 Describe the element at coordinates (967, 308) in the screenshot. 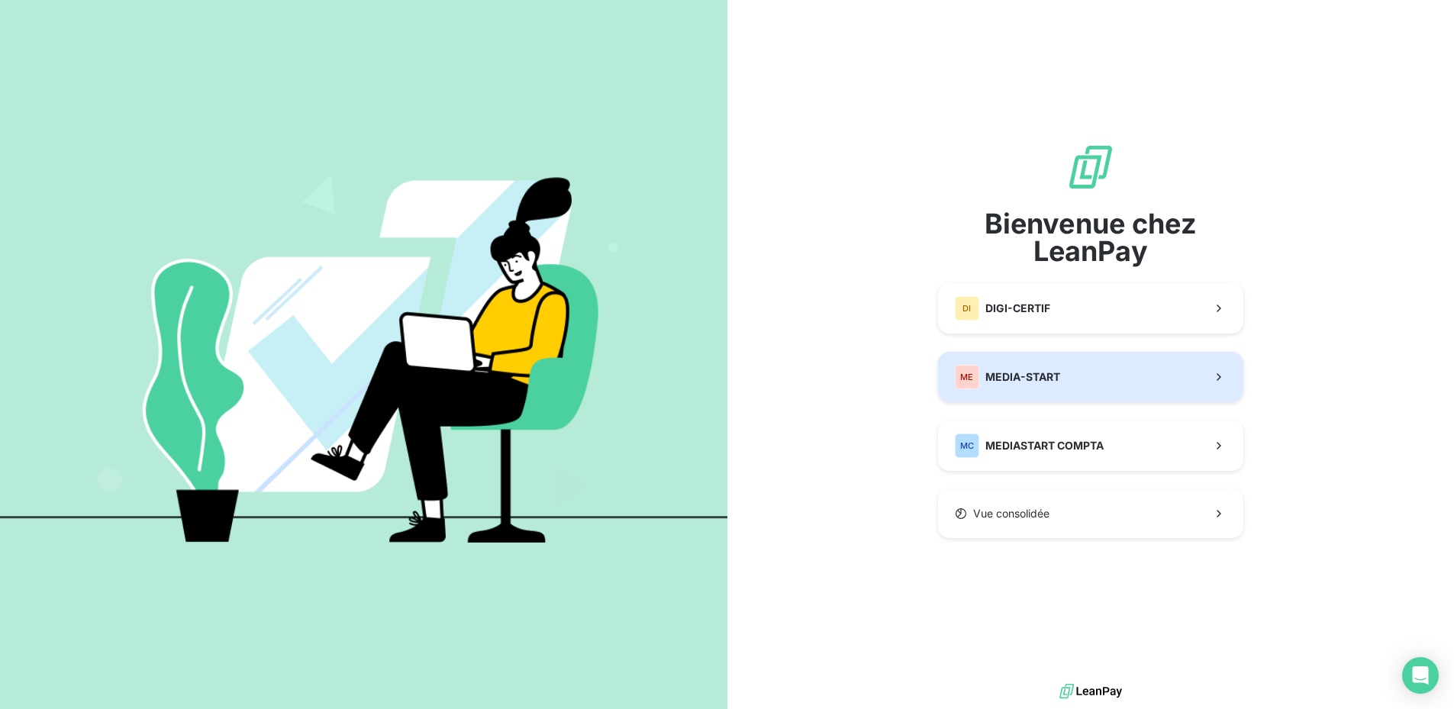

I see `div: DI` at that location.